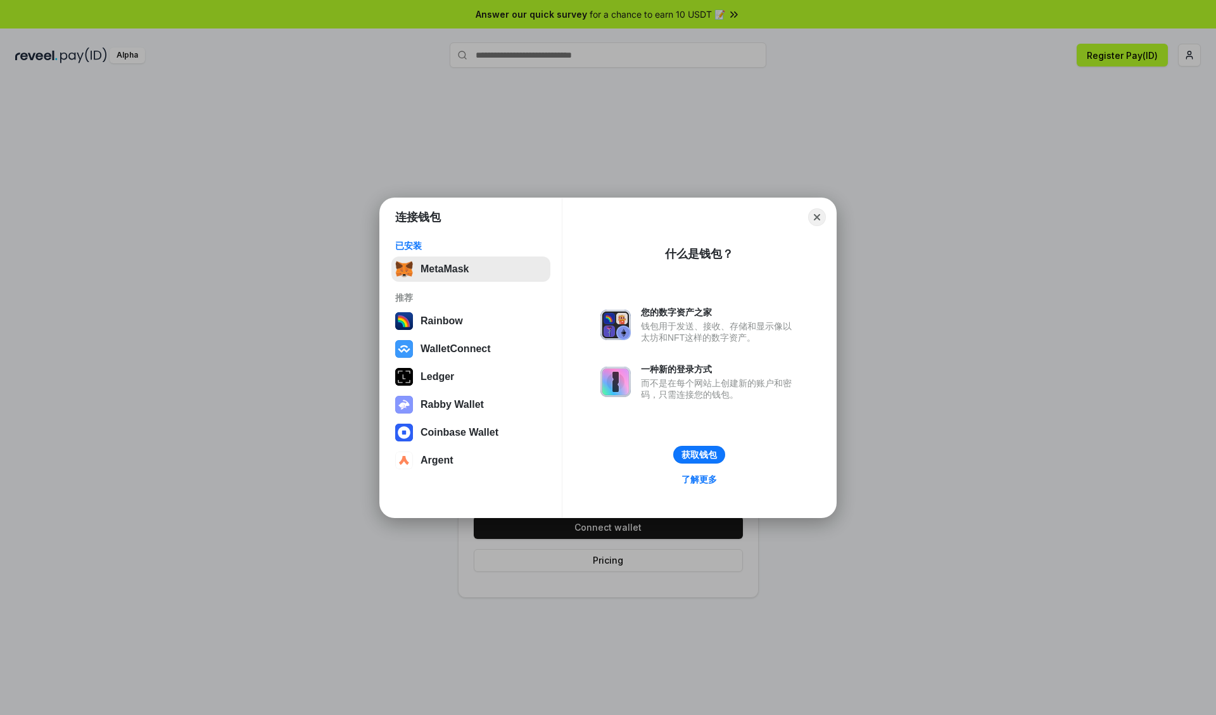 The width and height of the screenshot is (1216, 715). I want to click on button: Rabby Wallet, so click(471, 405).